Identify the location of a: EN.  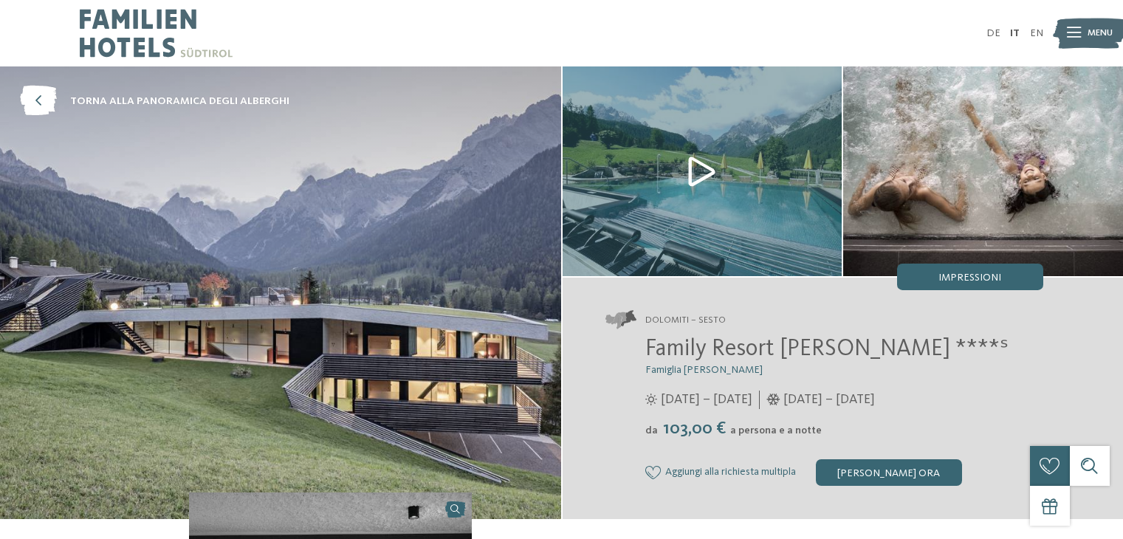
(1037, 33).